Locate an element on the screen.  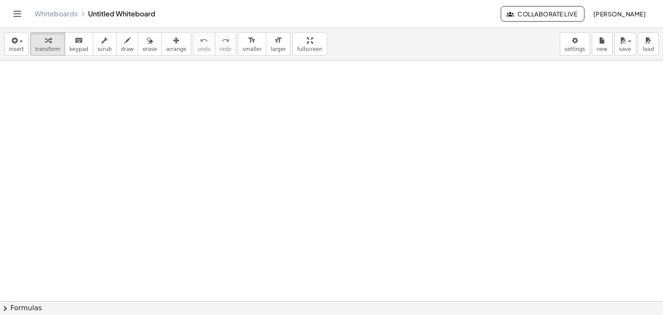
span: keypad is located at coordinates (79, 49).